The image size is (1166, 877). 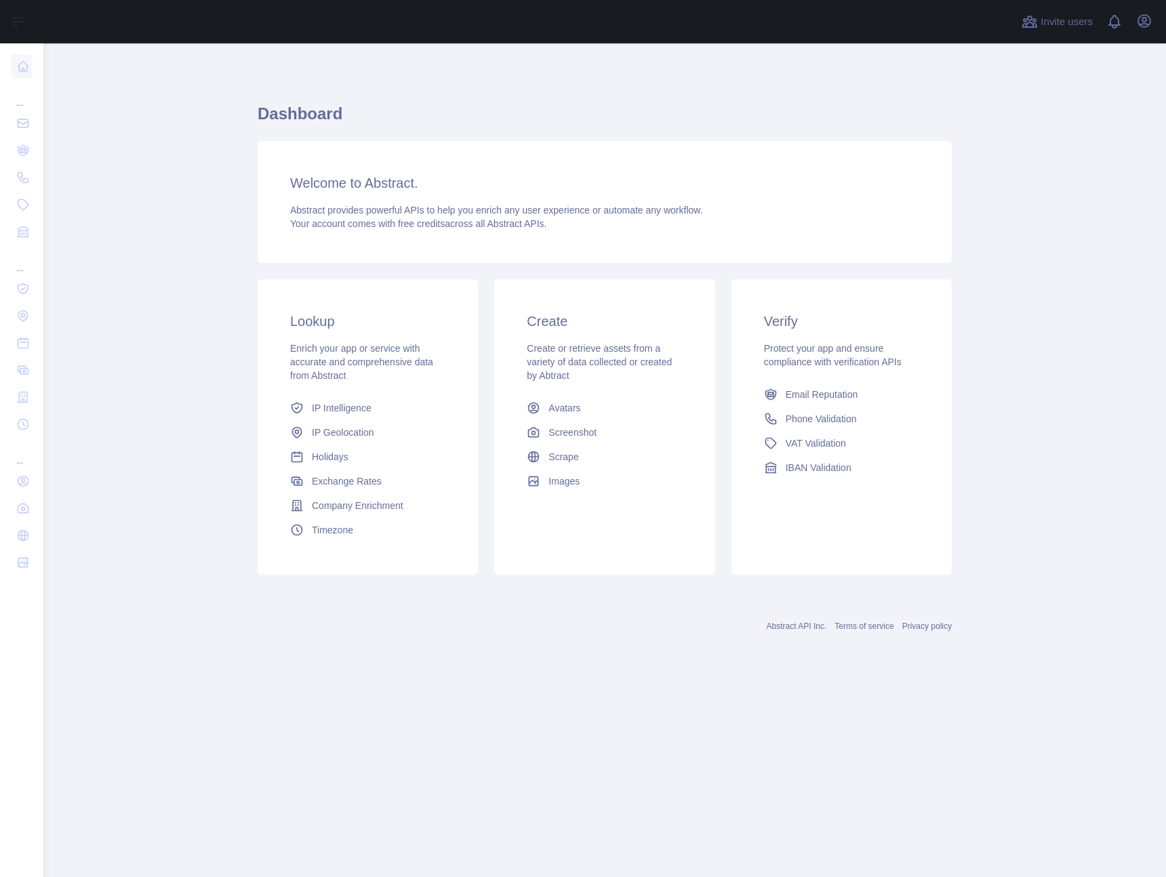 What do you see at coordinates (368, 481) in the screenshot?
I see `a: Exchange Rates` at bounding box center [368, 481].